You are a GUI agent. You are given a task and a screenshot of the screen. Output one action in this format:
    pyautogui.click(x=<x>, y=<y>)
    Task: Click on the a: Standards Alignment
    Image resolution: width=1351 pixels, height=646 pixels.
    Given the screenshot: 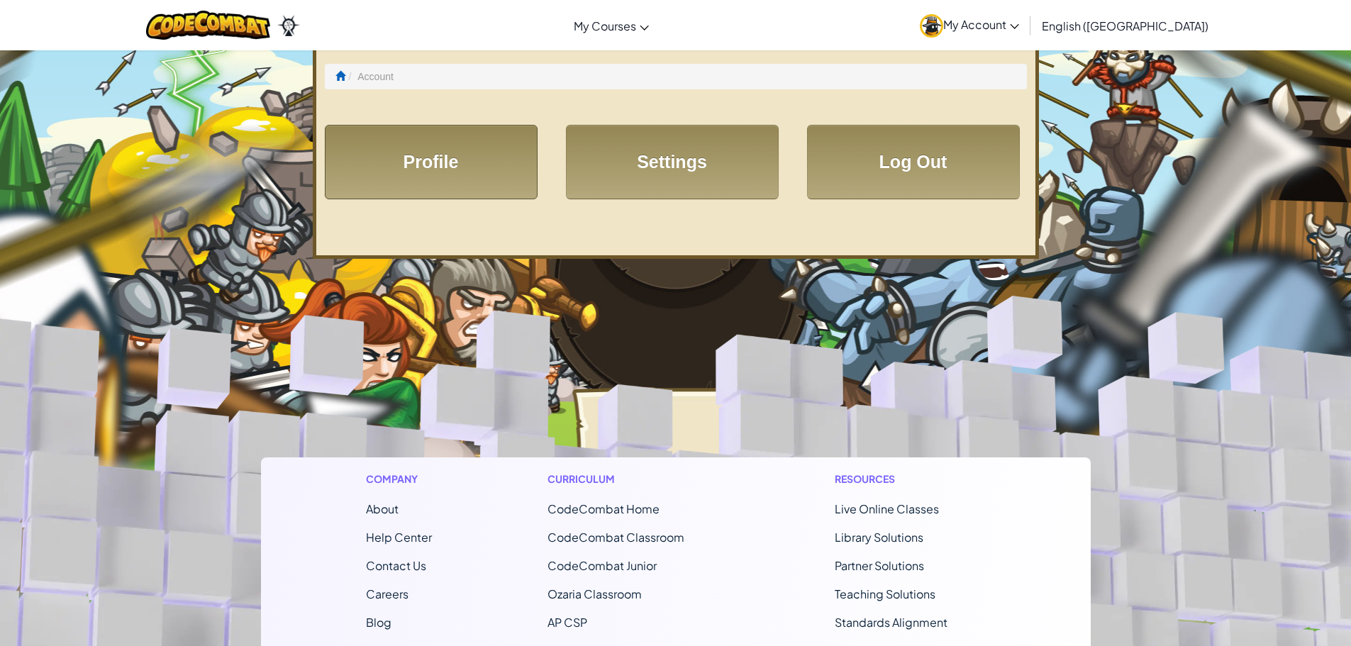 What is the action you would take?
    pyautogui.click(x=891, y=622)
    